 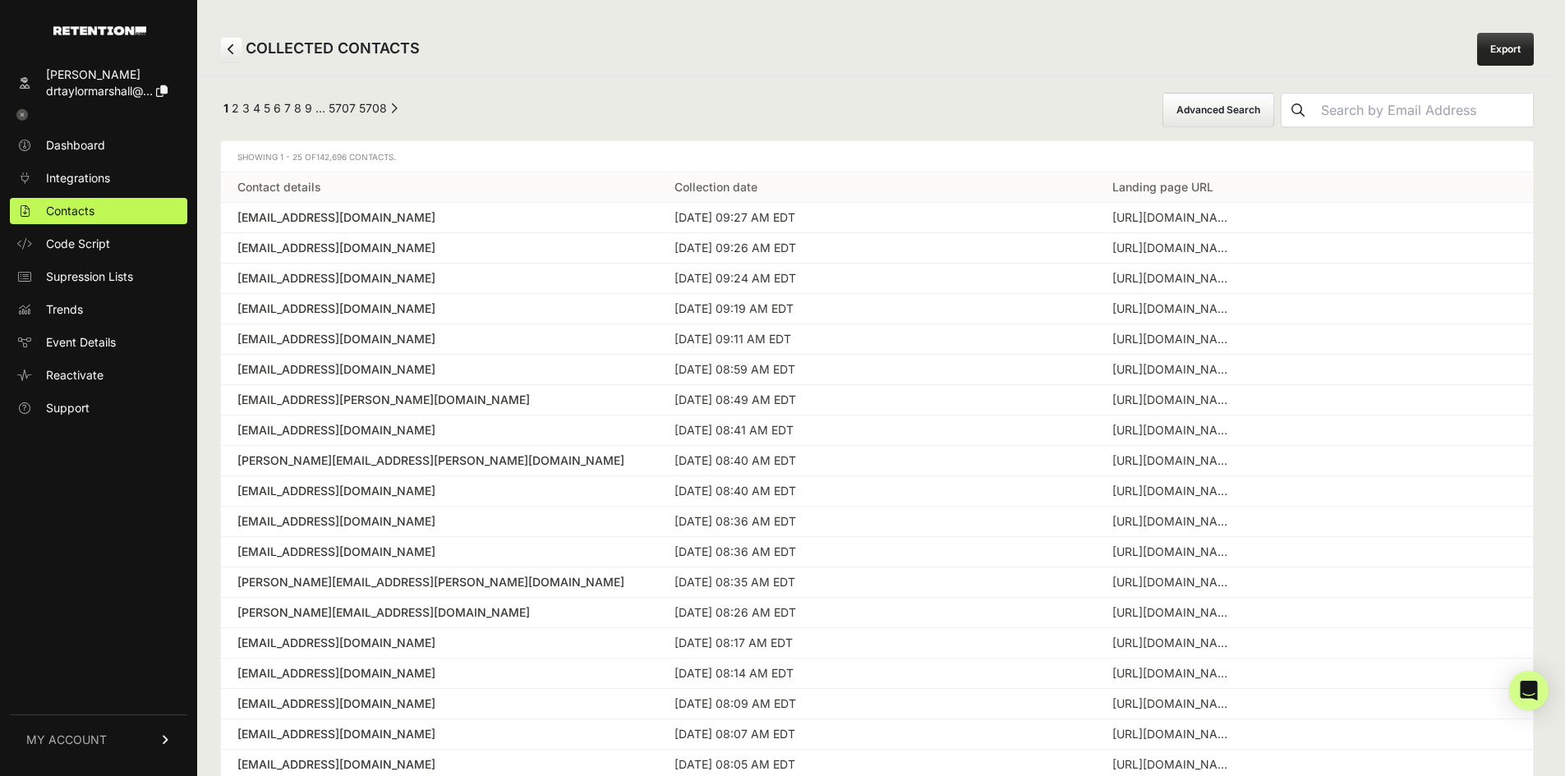 What do you see at coordinates (1174, 370) in the screenshot?
I see `div: https://nsti.com/` at bounding box center [1174, 370].